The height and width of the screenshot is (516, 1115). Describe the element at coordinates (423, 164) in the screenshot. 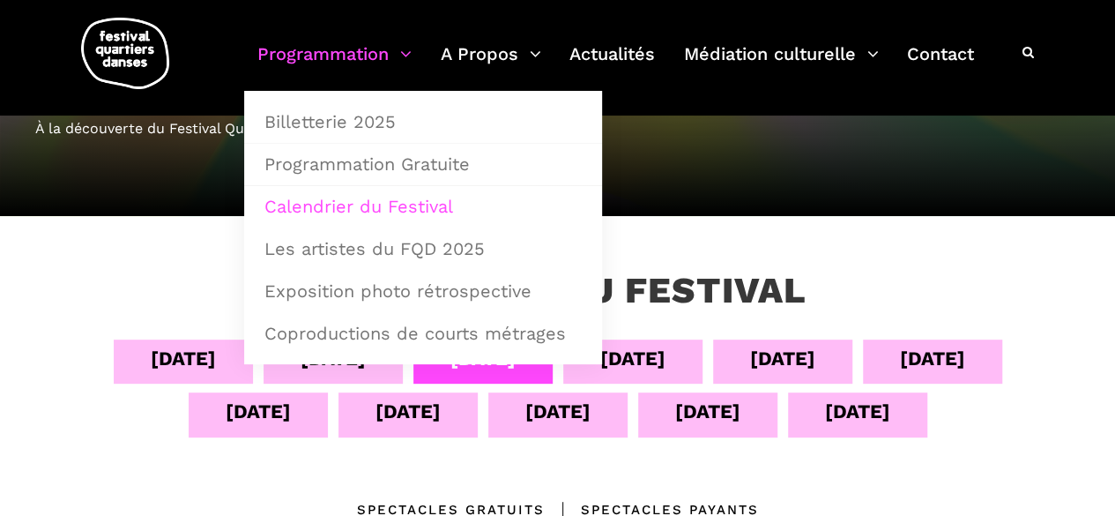

I see `a: Programmation Gratuite` at that location.